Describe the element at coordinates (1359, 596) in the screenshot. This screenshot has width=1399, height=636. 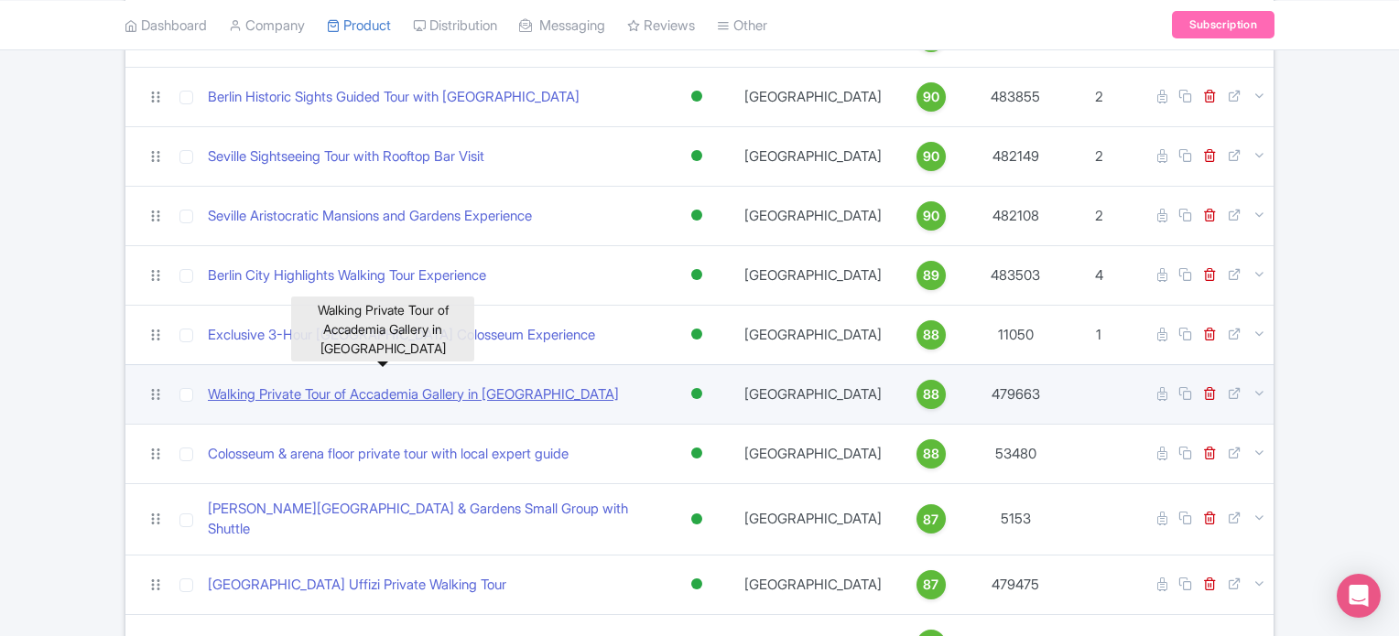
I see `div: Open Intercom Messenger` at that location.